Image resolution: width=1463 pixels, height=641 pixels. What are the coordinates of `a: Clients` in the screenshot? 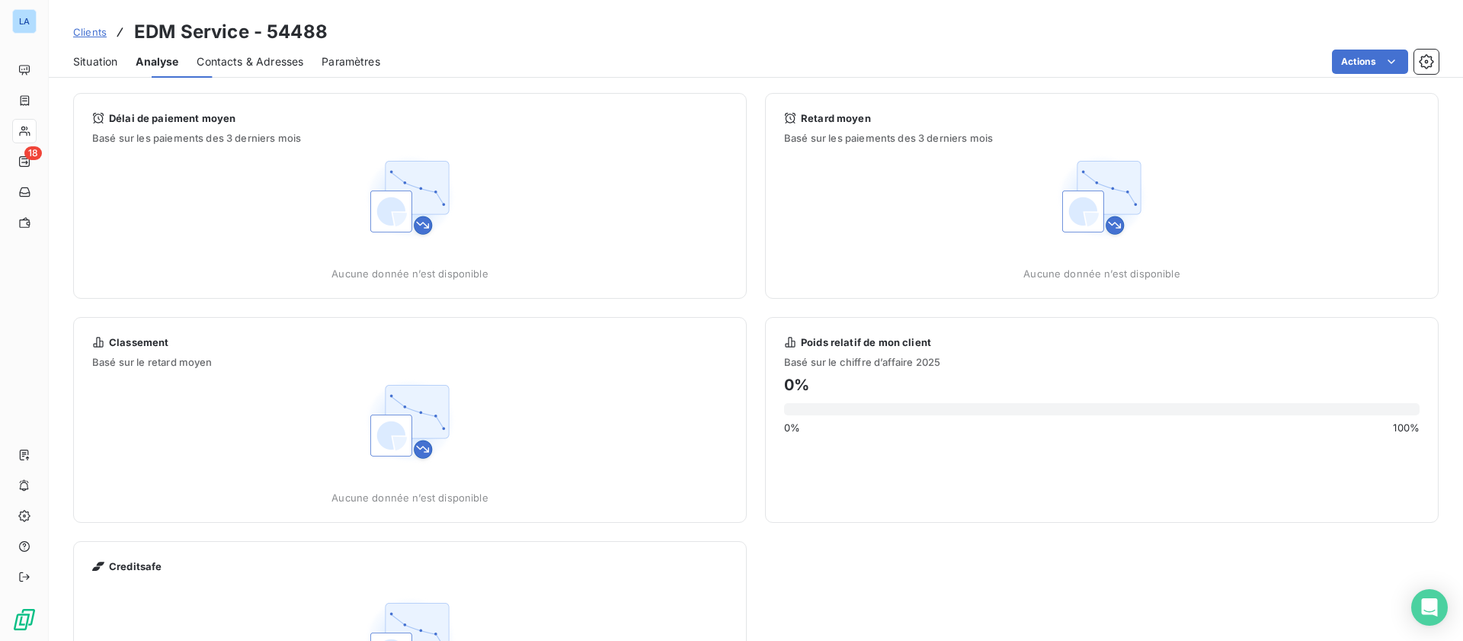 It's located at (90, 32).